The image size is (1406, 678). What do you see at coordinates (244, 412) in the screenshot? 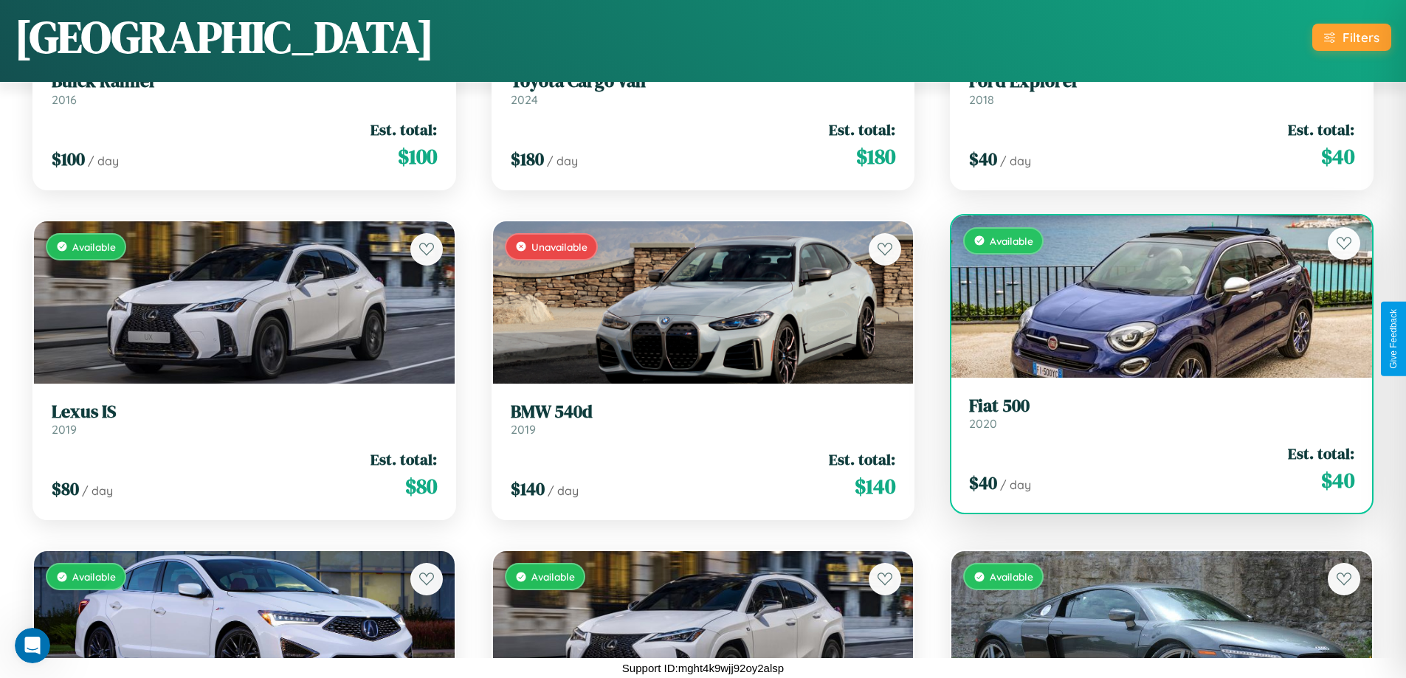
I see `h3: Lexus IS` at bounding box center [244, 412].